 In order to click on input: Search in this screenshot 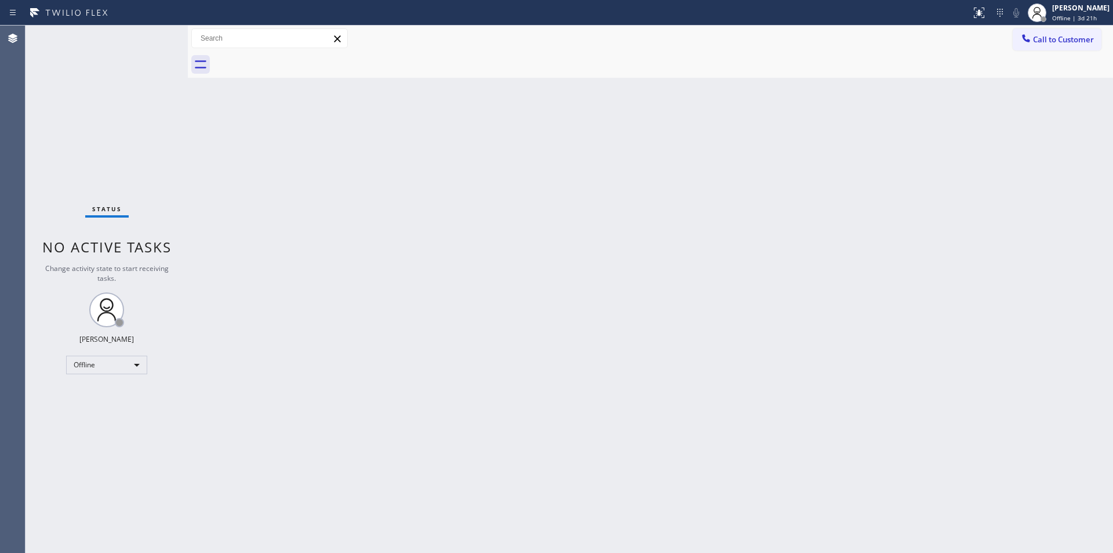, I will do `click(270, 38)`.